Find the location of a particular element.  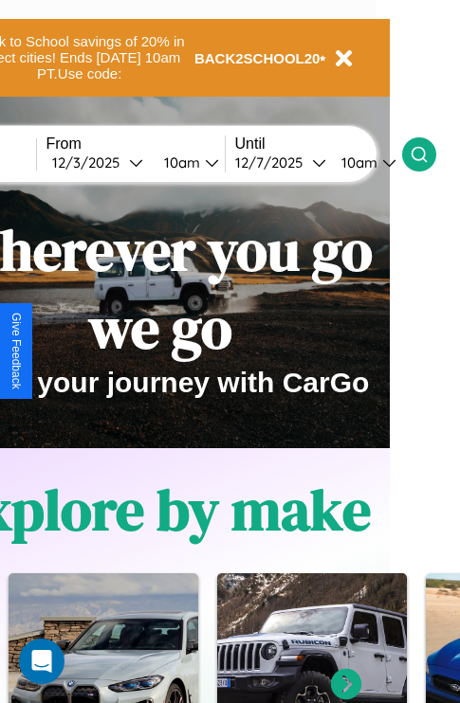

div: 12 / 3 / 2025 is located at coordinates (90, 162).